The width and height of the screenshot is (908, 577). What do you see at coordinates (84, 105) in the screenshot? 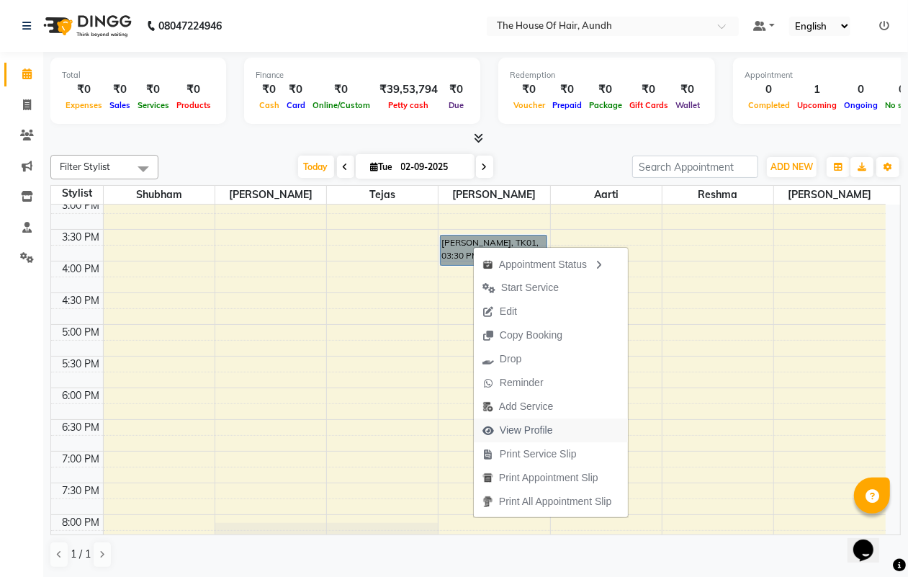
I see `span: Expenses` at bounding box center [84, 105].